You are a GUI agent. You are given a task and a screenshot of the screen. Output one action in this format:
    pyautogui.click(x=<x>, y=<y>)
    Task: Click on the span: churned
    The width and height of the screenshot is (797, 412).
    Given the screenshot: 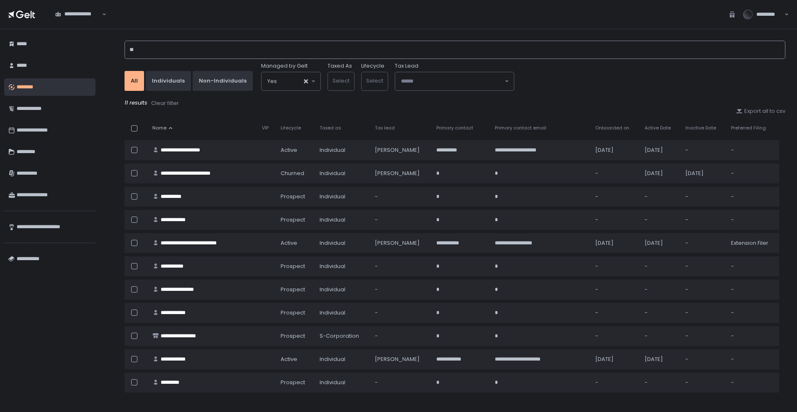 What is the action you would take?
    pyautogui.click(x=292, y=173)
    